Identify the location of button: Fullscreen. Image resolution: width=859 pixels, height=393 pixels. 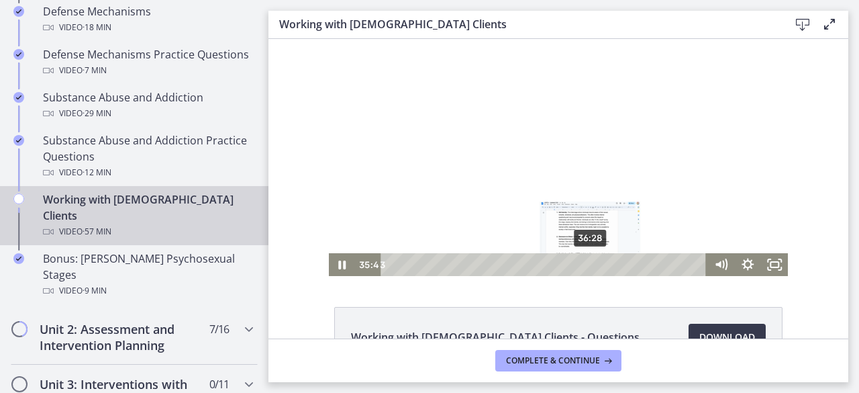
(506, 226).